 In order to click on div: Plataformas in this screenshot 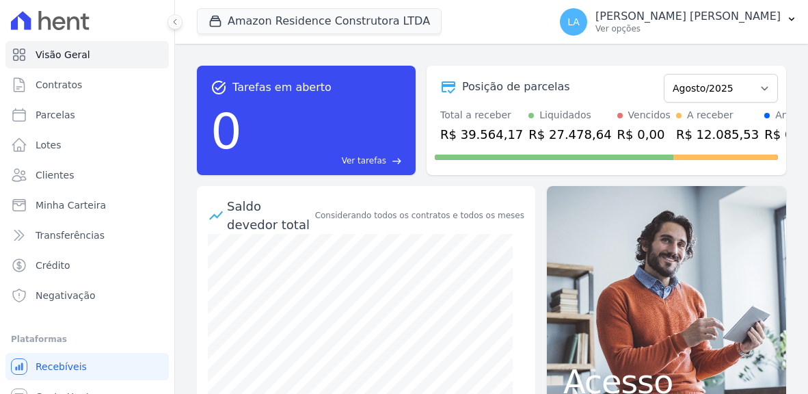, I will do `click(87, 339)`.